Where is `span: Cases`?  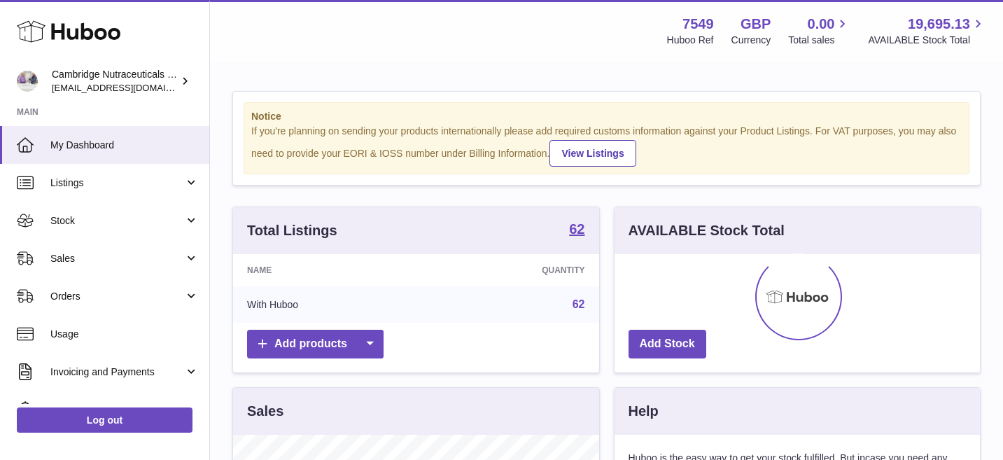
span: Cases is located at coordinates (125, 409).